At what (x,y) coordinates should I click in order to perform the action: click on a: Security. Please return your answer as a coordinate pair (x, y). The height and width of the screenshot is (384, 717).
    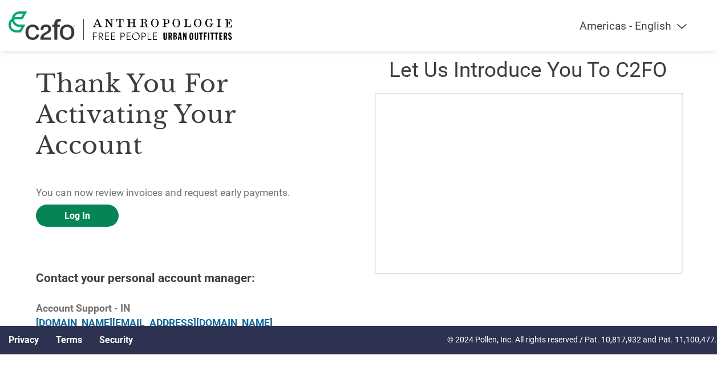
    Looking at the image, I should click on (116, 340).